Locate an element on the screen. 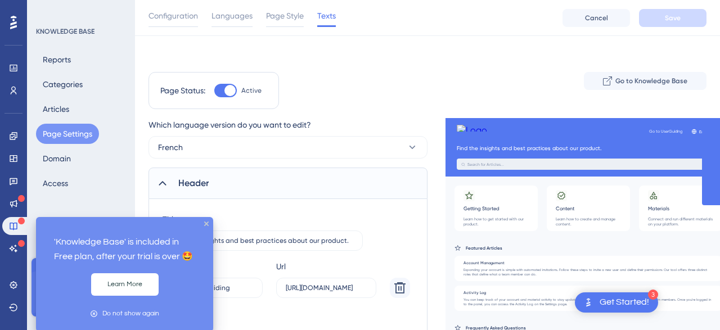 The width and height of the screenshot is (720, 330). span: Texts is located at coordinates (326, 16).